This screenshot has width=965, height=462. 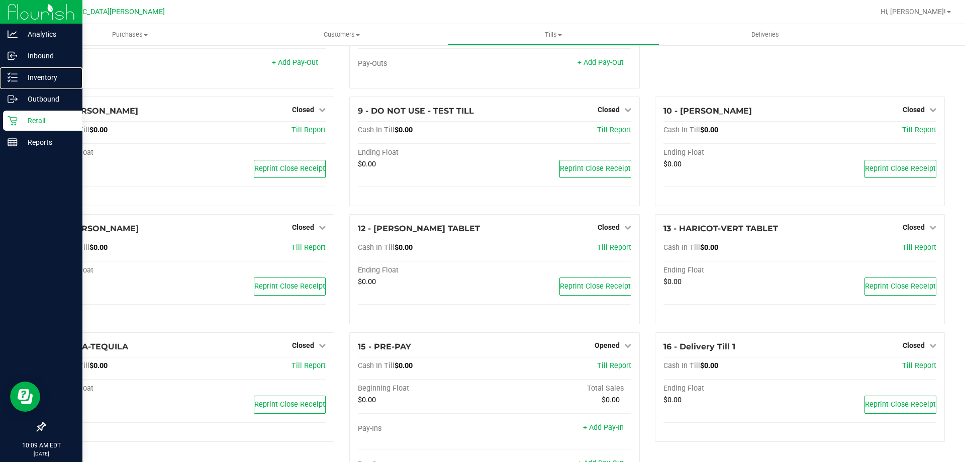 What do you see at coordinates (13, 56) in the screenshot?
I see `inline-svg: Inbound` at bounding box center [13, 56].